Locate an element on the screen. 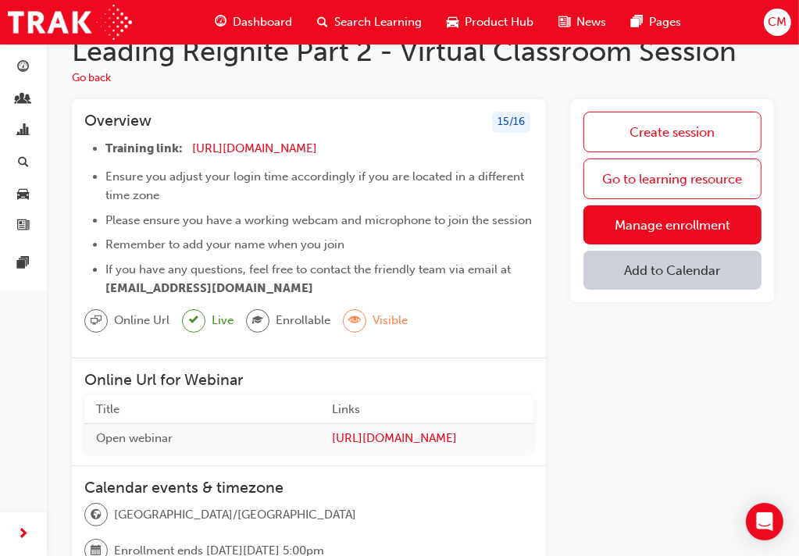 The height and width of the screenshot is (556, 799). div: 15 / 16 is located at coordinates (511, 122).